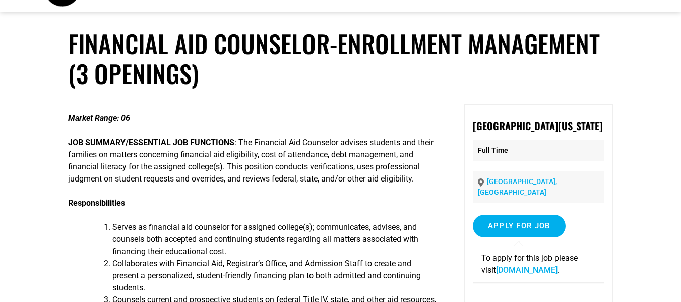 This screenshot has width=681, height=302. What do you see at coordinates (275, 239) in the screenshot?
I see `li: Serves as financial aid counselor for assigned college(s); communicates, advises, and counsels bo...` at bounding box center [275, 239].